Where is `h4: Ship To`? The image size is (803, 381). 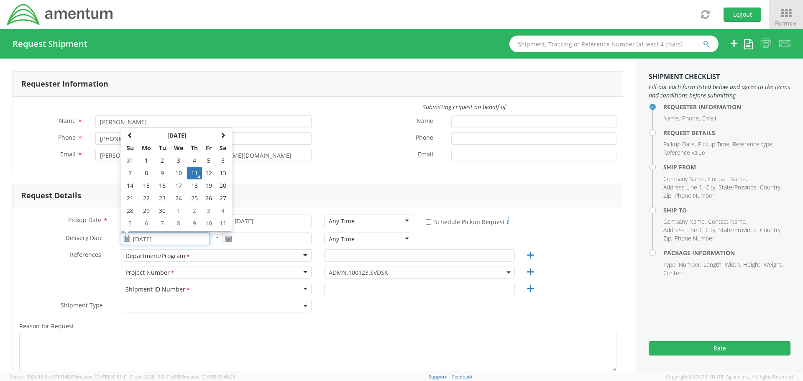 h4: Ship To is located at coordinates (727, 210).